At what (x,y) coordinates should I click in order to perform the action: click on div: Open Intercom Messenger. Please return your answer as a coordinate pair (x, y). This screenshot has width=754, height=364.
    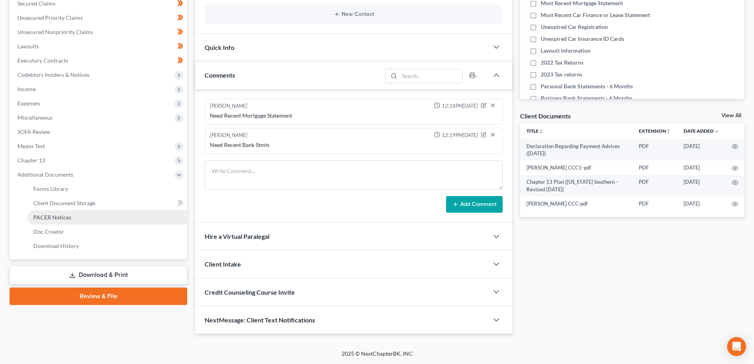
    Looking at the image, I should click on (737, 347).